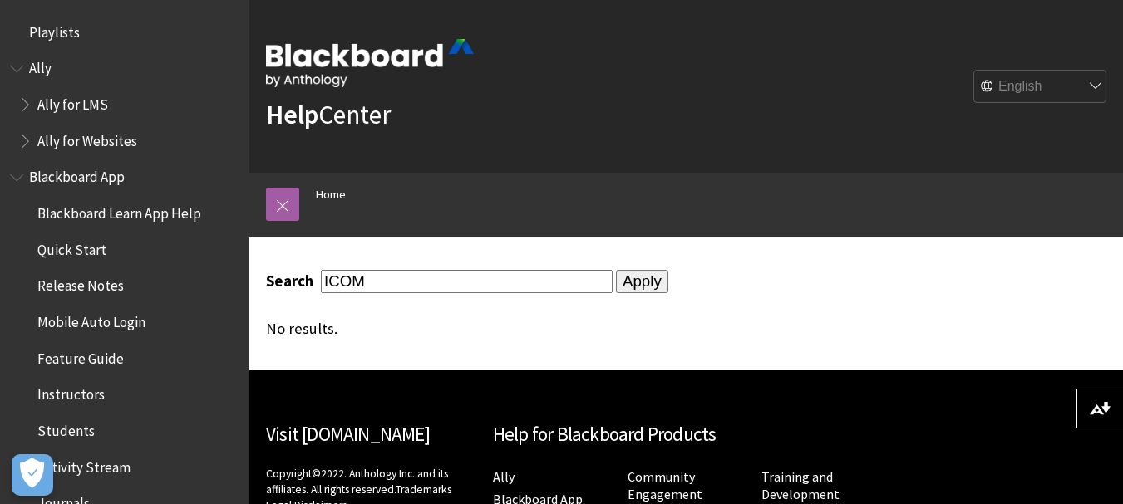 The height and width of the screenshot is (504, 1123). Describe the element at coordinates (665, 486) in the screenshot. I see `a: Community Engagement` at that location.